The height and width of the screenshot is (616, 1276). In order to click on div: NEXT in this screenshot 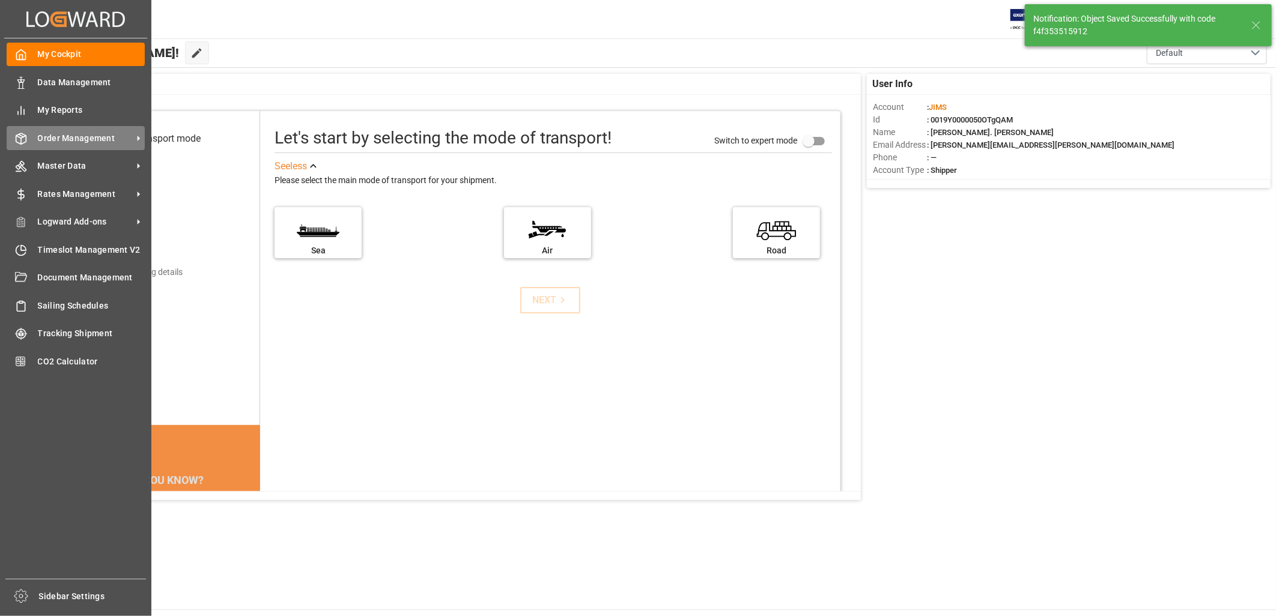, I will do `click(550, 300)`.